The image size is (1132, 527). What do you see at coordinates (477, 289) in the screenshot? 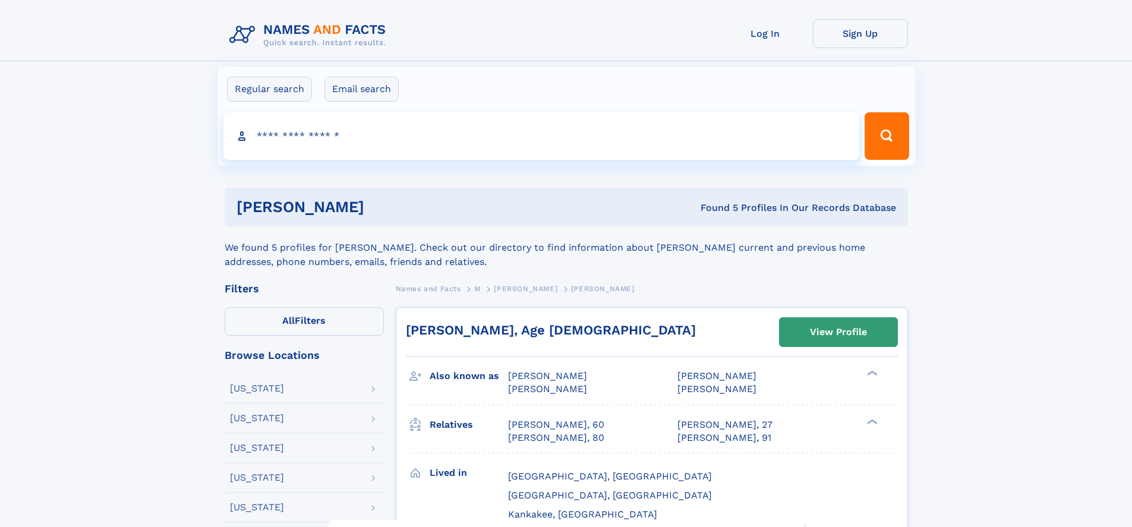
I see `span: M` at bounding box center [477, 289].